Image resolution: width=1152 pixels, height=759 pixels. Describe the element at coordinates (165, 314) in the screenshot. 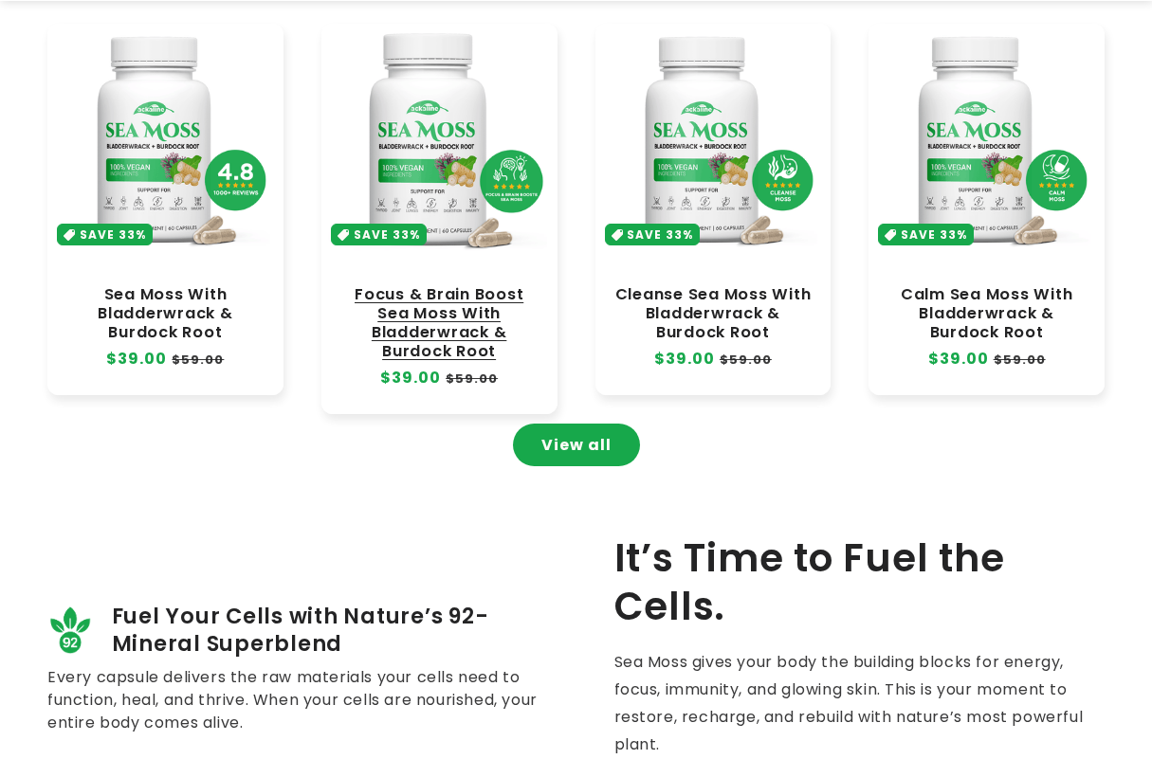

I see `a: Sea Moss With Bladderwrack & Burdock Root` at that location.